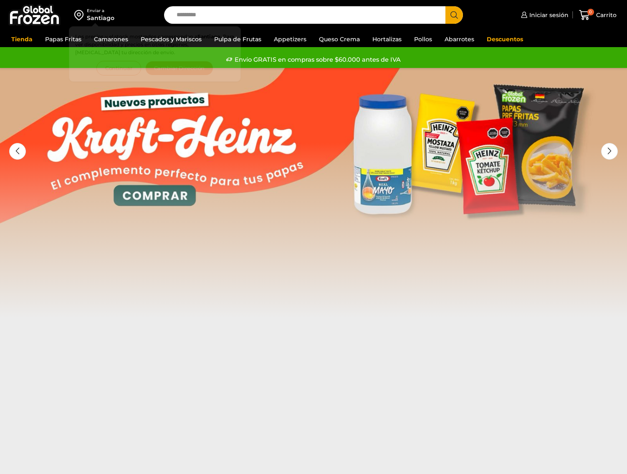 This screenshot has width=627, height=474. I want to click on a: Hortalizas, so click(387, 39).